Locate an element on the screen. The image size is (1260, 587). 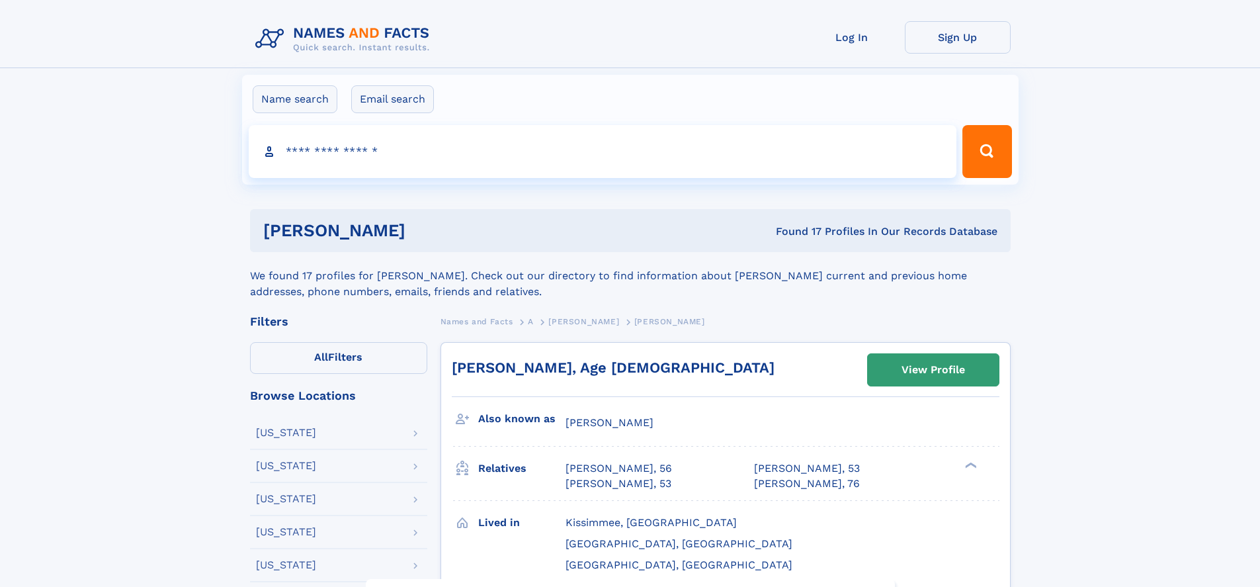
a: Sign Up is located at coordinates (958, 37).